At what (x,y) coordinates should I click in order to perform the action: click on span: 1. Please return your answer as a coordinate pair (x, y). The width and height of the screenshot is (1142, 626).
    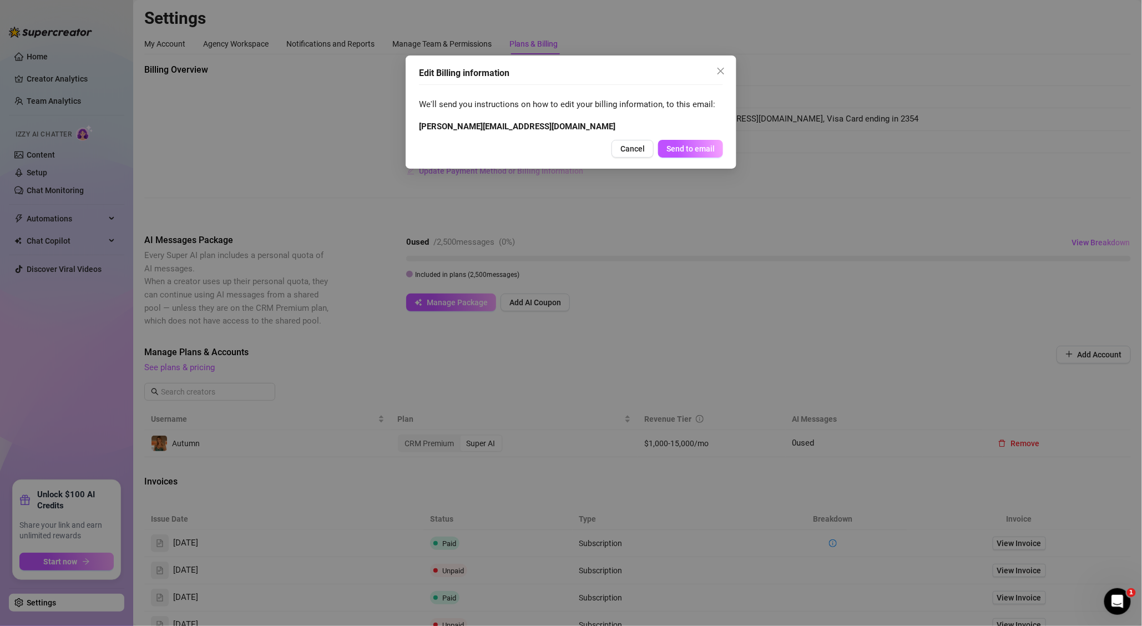
    Looking at the image, I should click on (1131, 592).